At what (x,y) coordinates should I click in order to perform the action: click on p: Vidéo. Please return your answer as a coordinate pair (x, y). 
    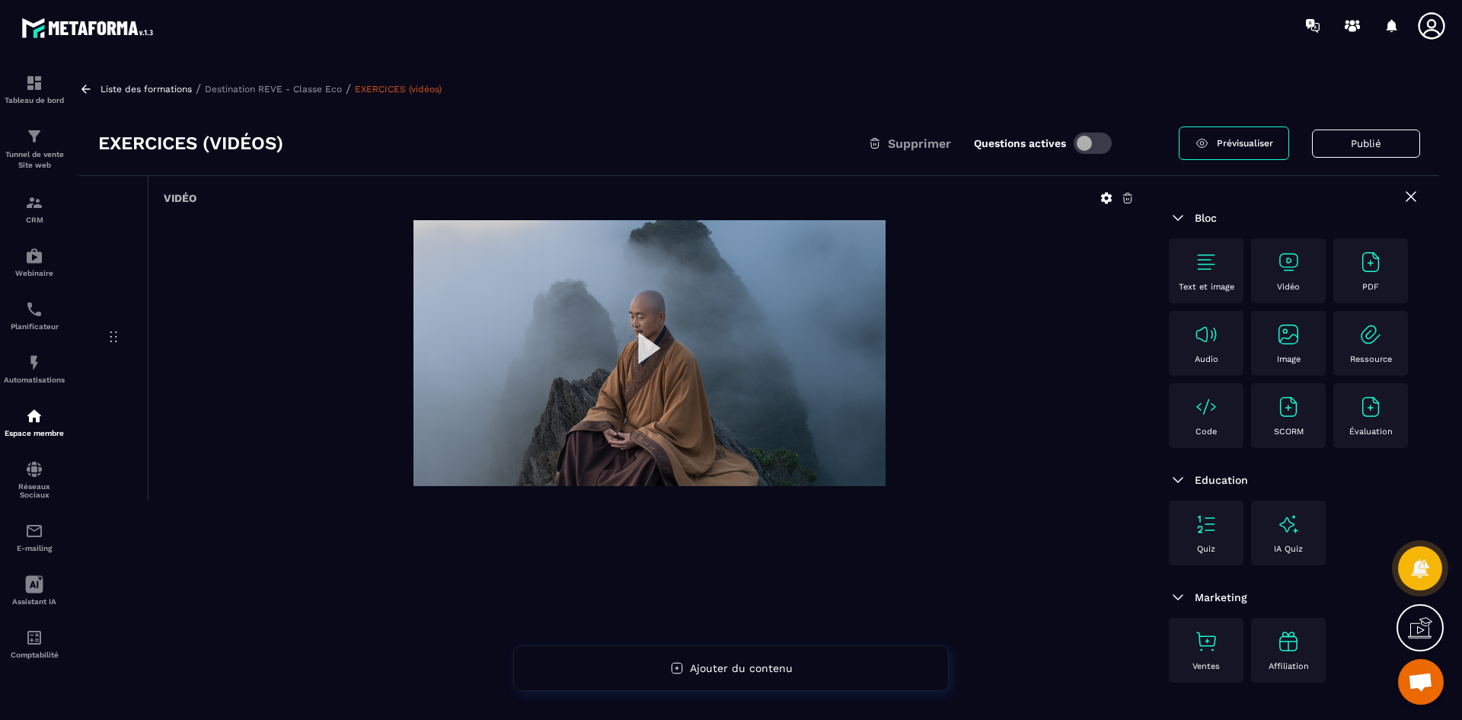
    Looking at the image, I should click on (1288, 286).